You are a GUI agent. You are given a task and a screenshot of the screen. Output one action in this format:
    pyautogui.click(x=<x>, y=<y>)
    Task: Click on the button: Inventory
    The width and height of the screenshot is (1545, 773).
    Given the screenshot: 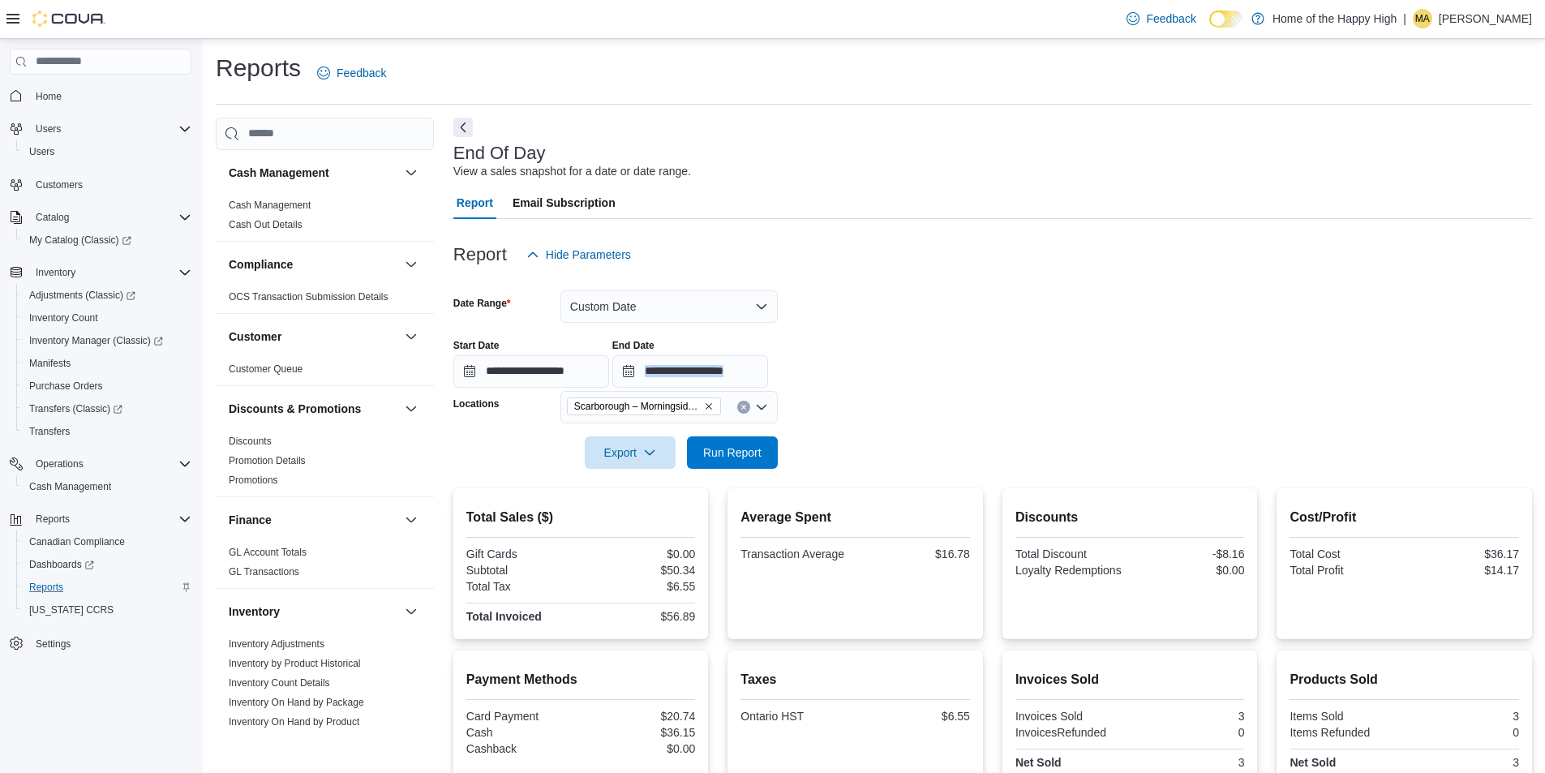 What is the action you would take?
    pyautogui.click(x=313, y=612)
    